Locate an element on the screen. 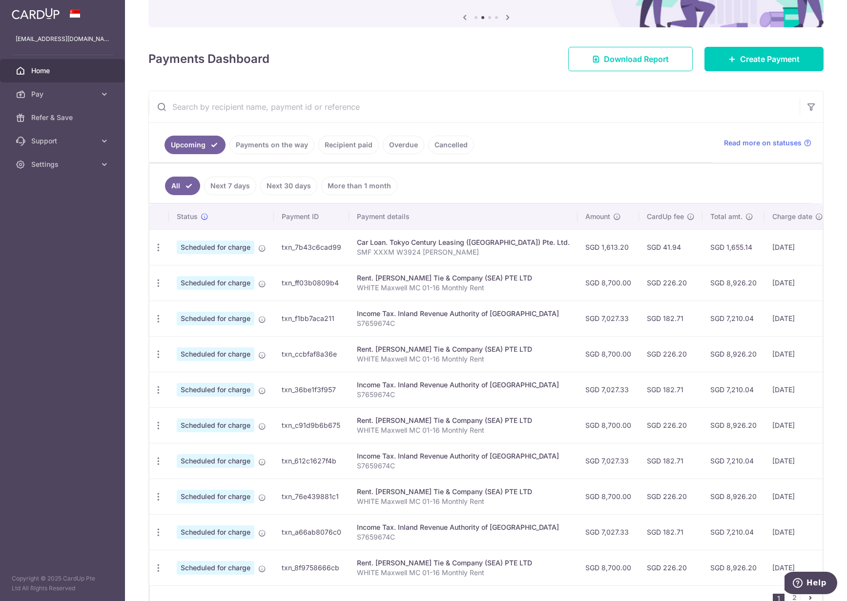 The image size is (847, 601). a: Cancelled is located at coordinates (451, 145).